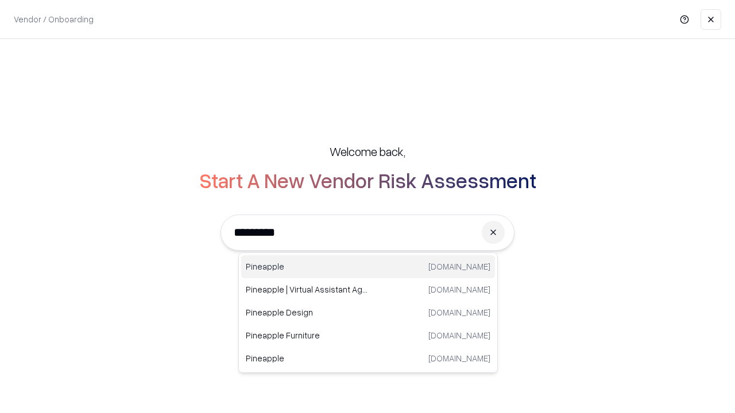 This screenshot has height=413, width=735. What do you see at coordinates (53, 19) in the screenshot?
I see `p: Vendor / Onboarding` at bounding box center [53, 19].